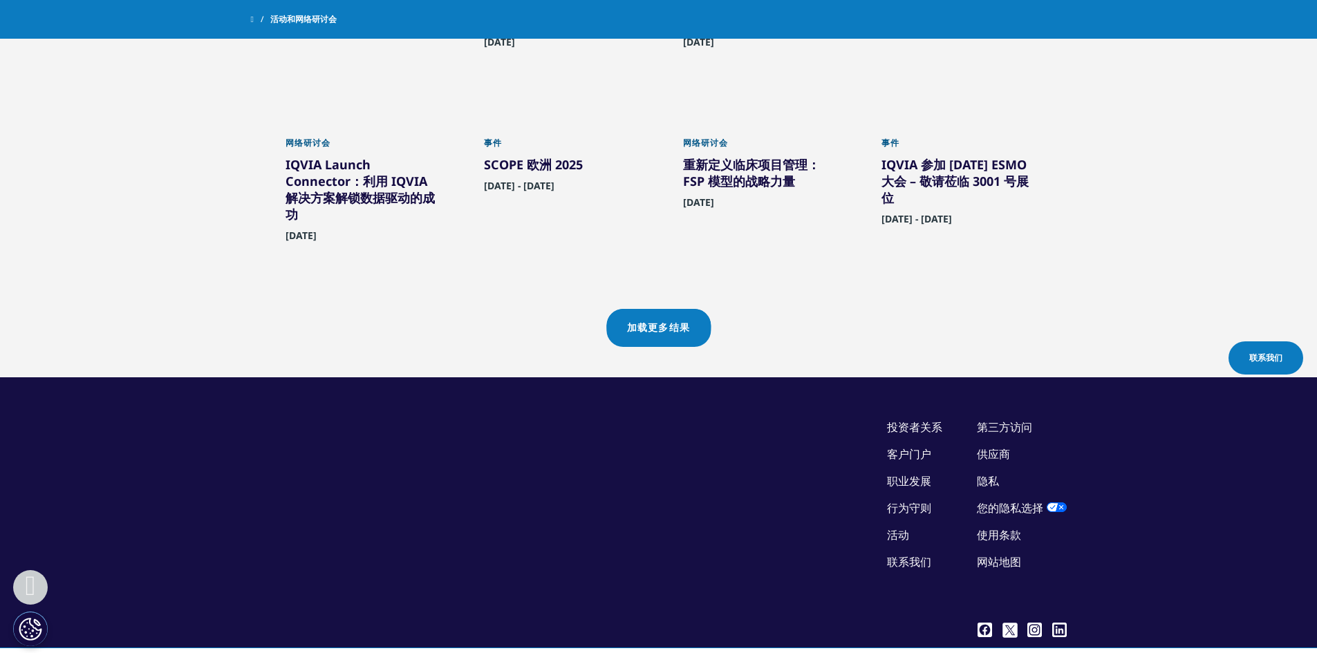 Image resolution: width=1317 pixels, height=653 pixels. What do you see at coordinates (1004, 427) in the screenshot?
I see `font: 第三方访问` at bounding box center [1004, 427].